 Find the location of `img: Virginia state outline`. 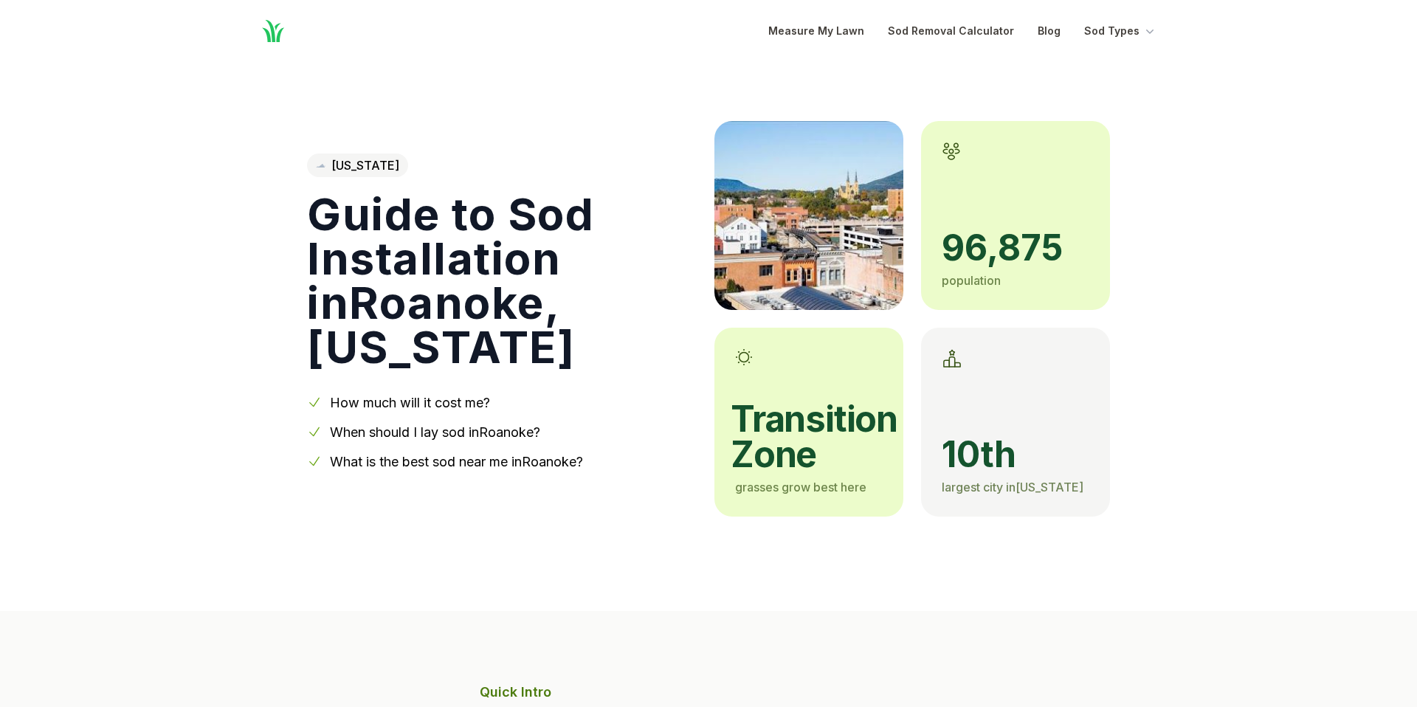

img: Virginia state outline is located at coordinates (320, 166).